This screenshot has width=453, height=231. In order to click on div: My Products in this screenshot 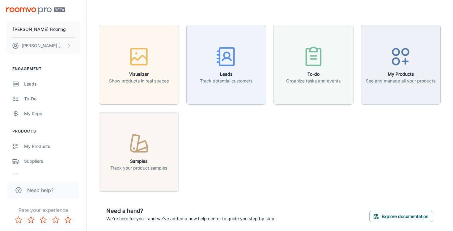, I will do `click(52, 146)`.